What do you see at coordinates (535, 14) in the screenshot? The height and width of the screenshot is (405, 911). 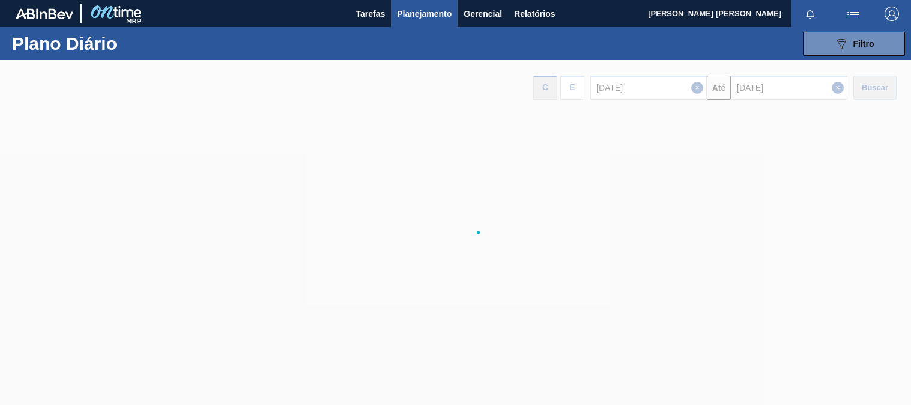 I see `span: Relatórios` at bounding box center [535, 14].